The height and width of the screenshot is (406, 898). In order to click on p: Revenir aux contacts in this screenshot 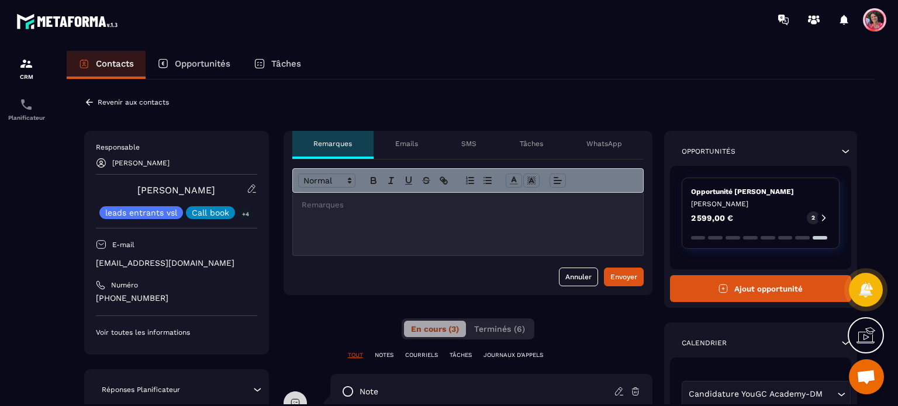, I will do `click(133, 102)`.